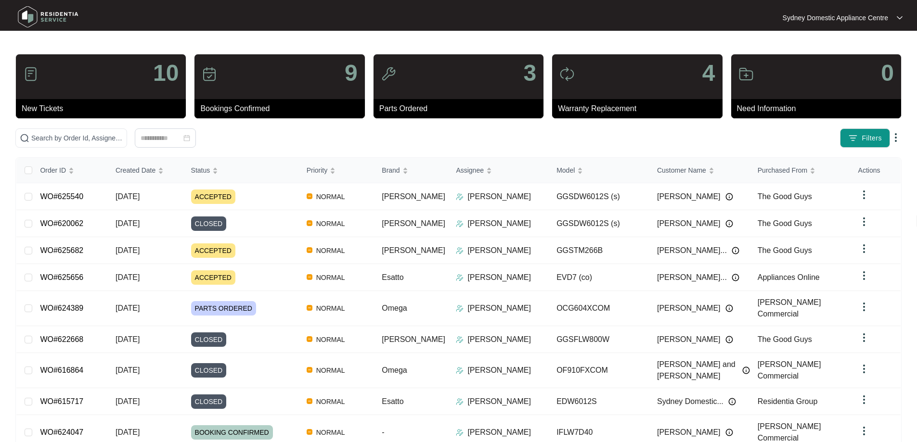  What do you see at coordinates (62, 308) in the screenshot?
I see `a: WO#624389` at bounding box center [62, 308].